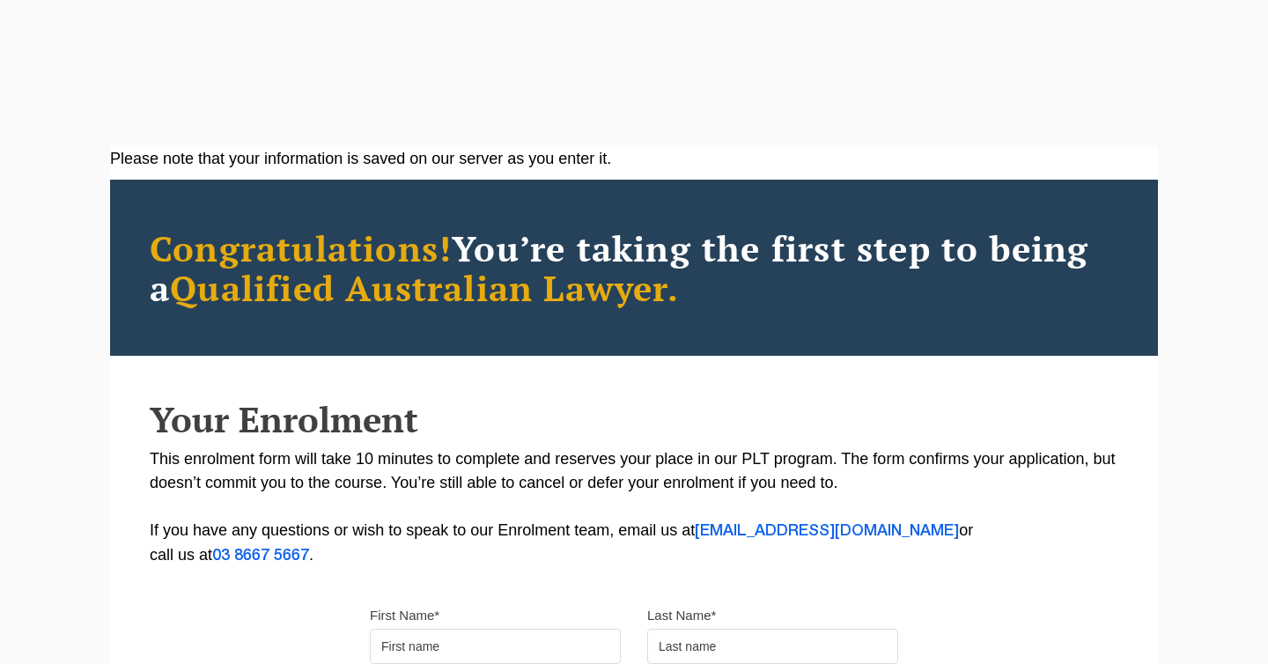 This screenshot has height=664, width=1268. Describe the element at coordinates (300, 247) in the screenshot. I see `span: Congratulations!` at that location.